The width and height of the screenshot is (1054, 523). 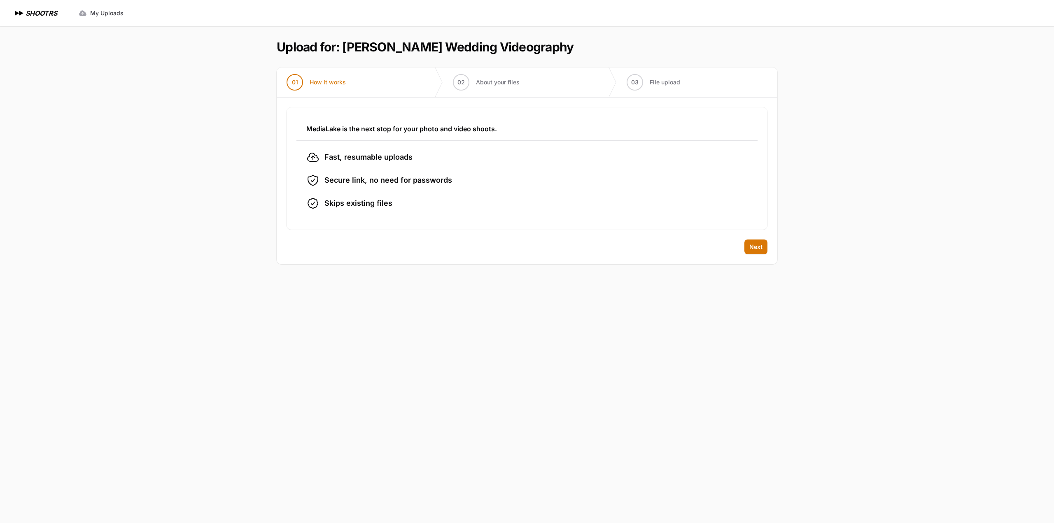 I want to click on img: SHOOTRS, so click(x=19, y=13).